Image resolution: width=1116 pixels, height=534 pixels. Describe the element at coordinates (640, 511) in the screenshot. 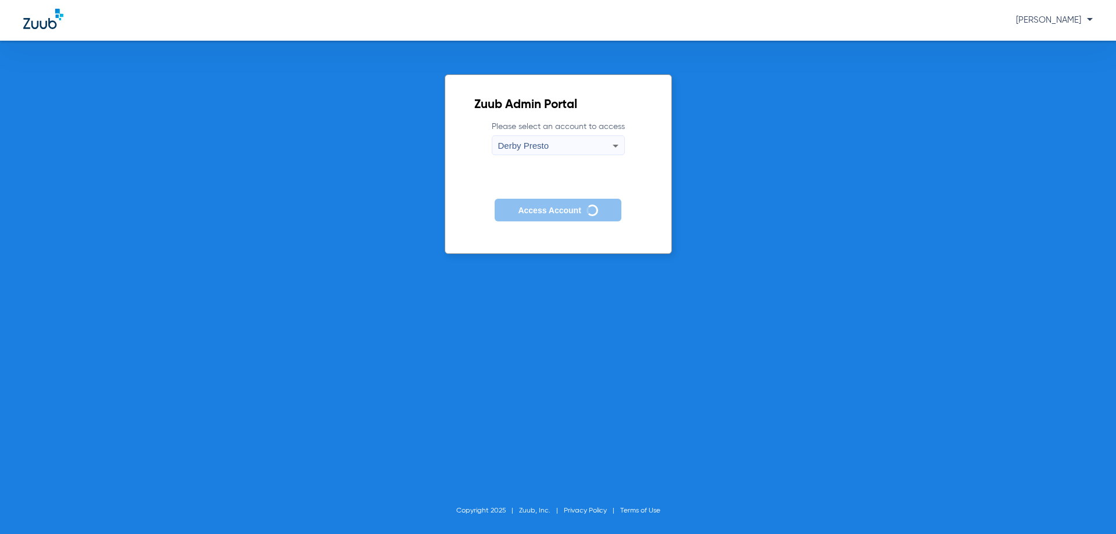

I see `a: Terms of Use` at that location.